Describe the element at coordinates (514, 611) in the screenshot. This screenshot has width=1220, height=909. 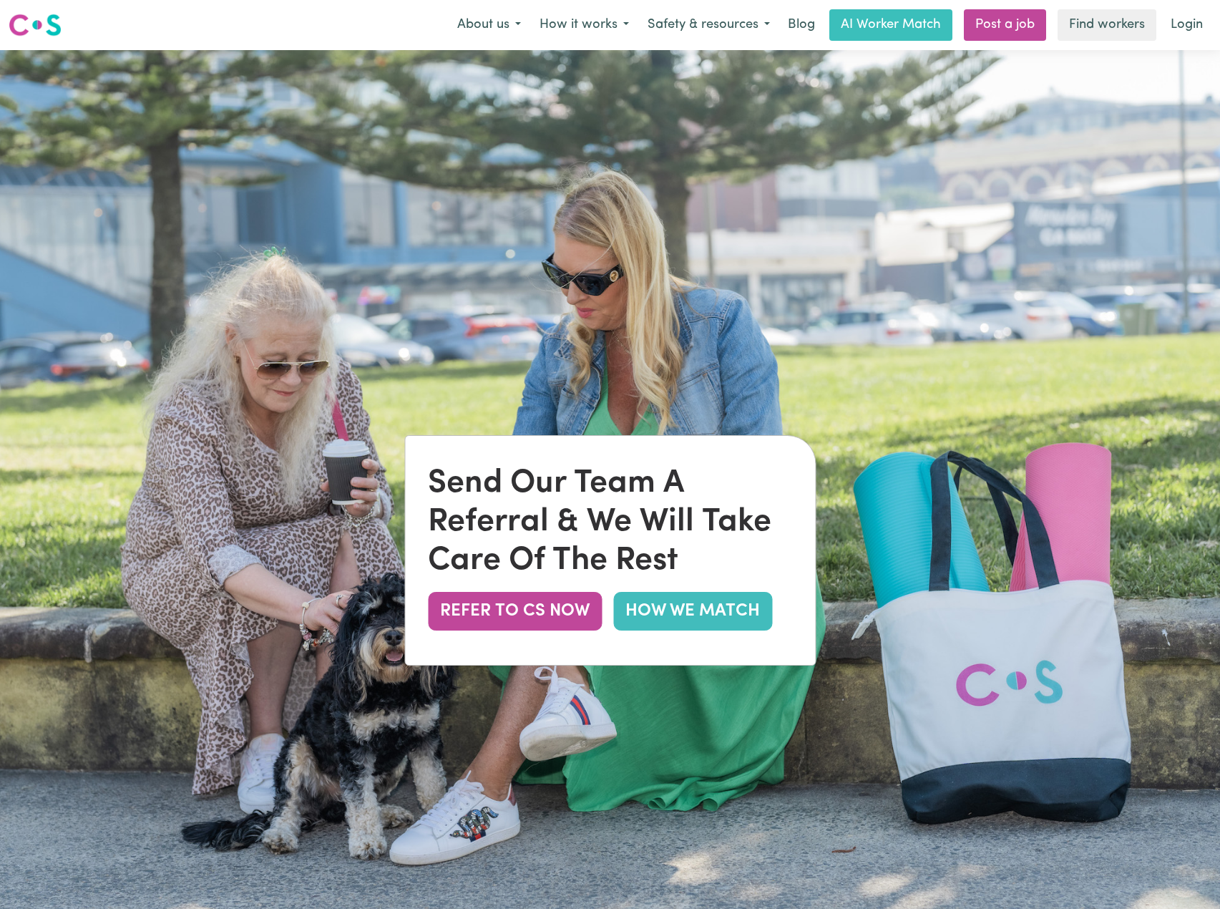
I see `button: REFER TO CS NOW` at that location.